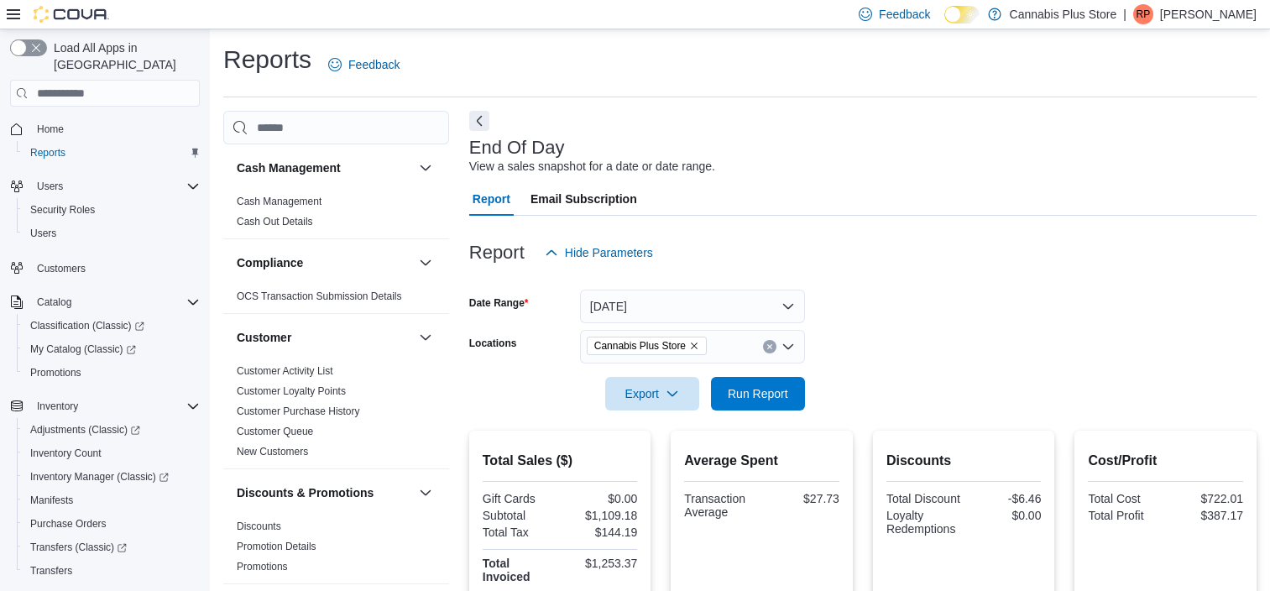 The height and width of the screenshot is (591, 1270). I want to click on a: Transfers, so click(51, 571).